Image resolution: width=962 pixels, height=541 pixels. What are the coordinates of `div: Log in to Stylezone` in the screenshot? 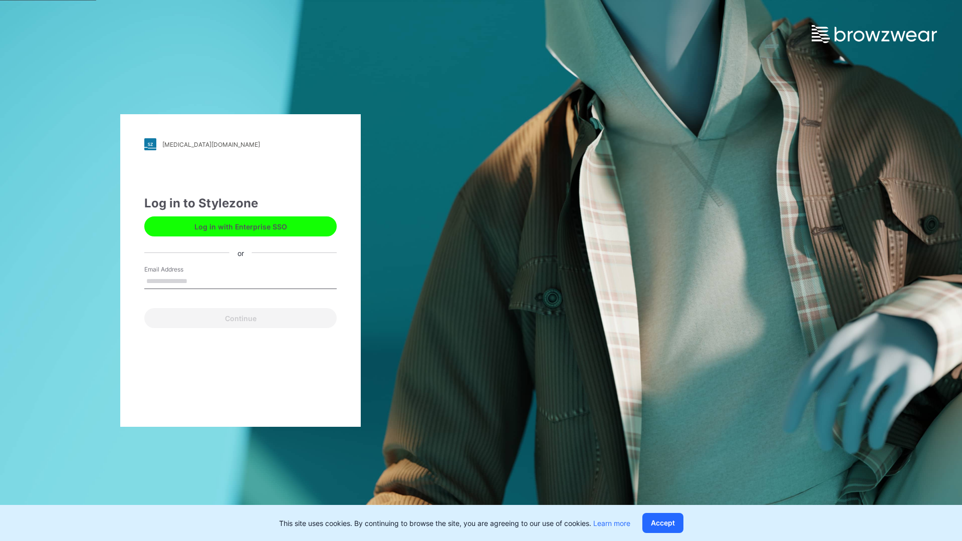 It's located at (240, 203).